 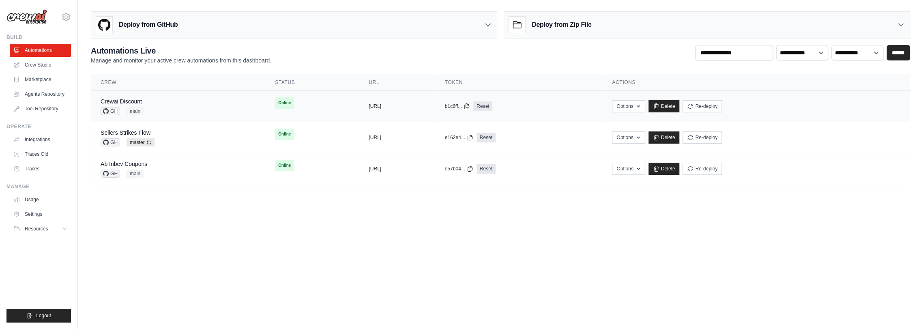 What do you see at coordinates (312, 82) in the screenshot?
I see `th: Status` at bounding box center [312, 82].